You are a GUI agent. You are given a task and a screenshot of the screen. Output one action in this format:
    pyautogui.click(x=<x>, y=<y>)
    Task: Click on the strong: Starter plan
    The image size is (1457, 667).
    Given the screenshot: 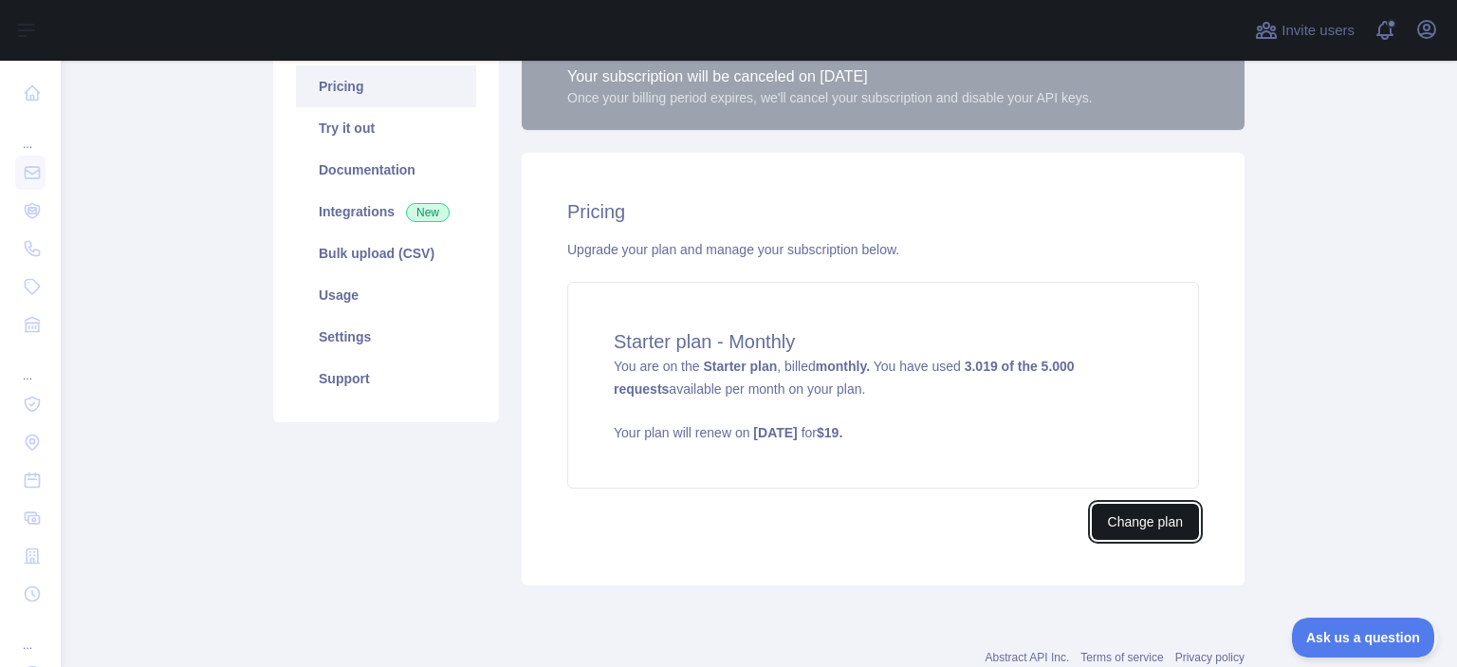 What is the action you would take?
    pyautogui.click(x=740, y=366)
    